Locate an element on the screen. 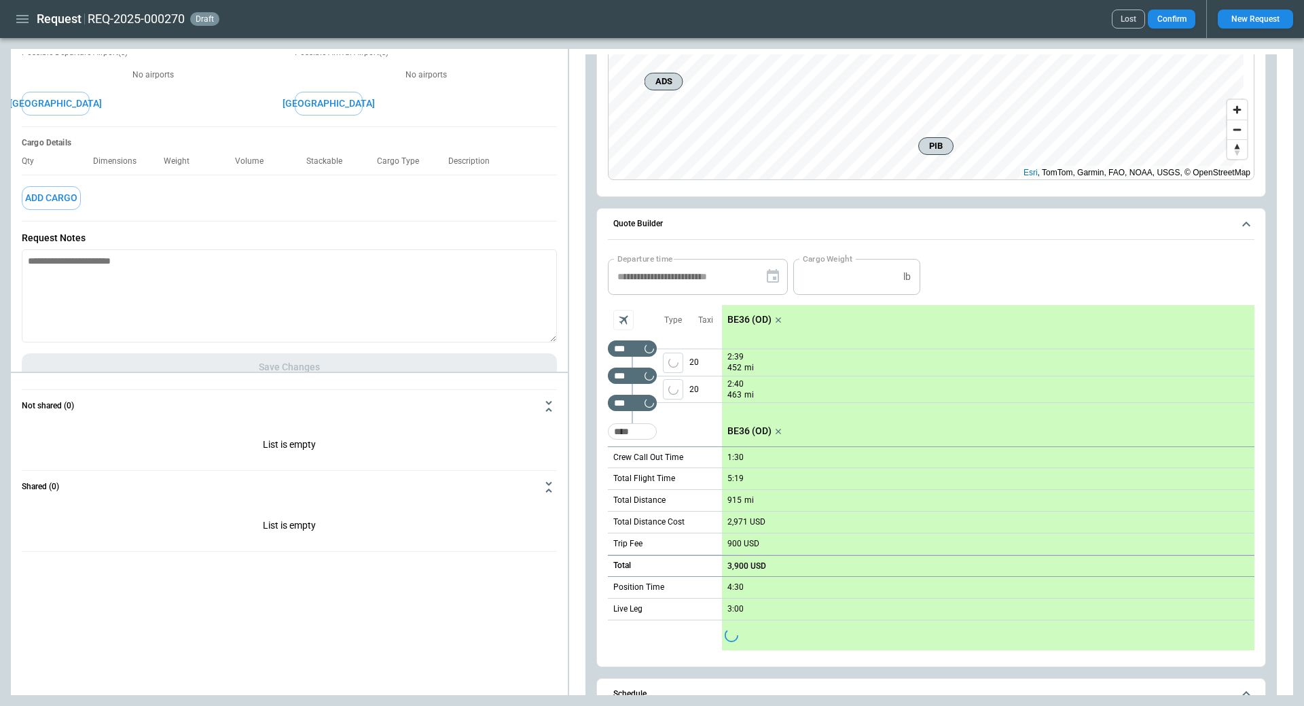 This screenshot has width=1304, height=706. button: Zoom out is located at coordinates (1237, 129).